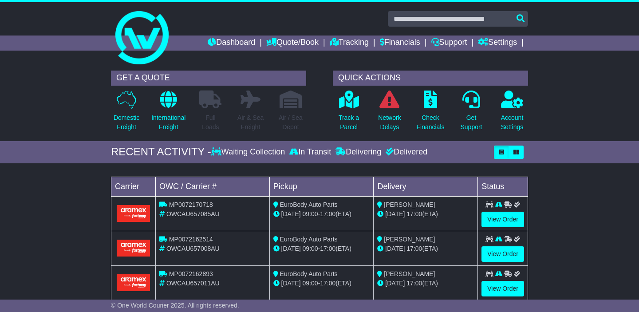  What do you see at coordinates (209, 78) in the screenshot?
I see `div: GET A QUOTE` at bounding box center [209, 78].